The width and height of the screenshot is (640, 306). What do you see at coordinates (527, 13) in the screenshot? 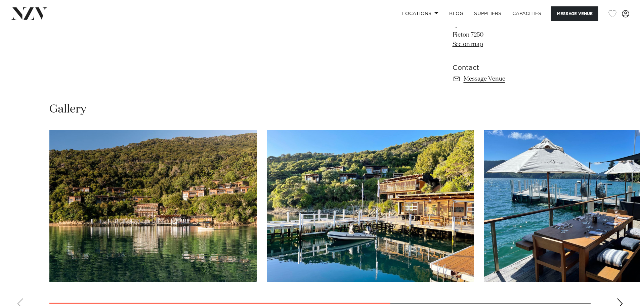
I see `a: Capacities` at bounding box center [527, 13].